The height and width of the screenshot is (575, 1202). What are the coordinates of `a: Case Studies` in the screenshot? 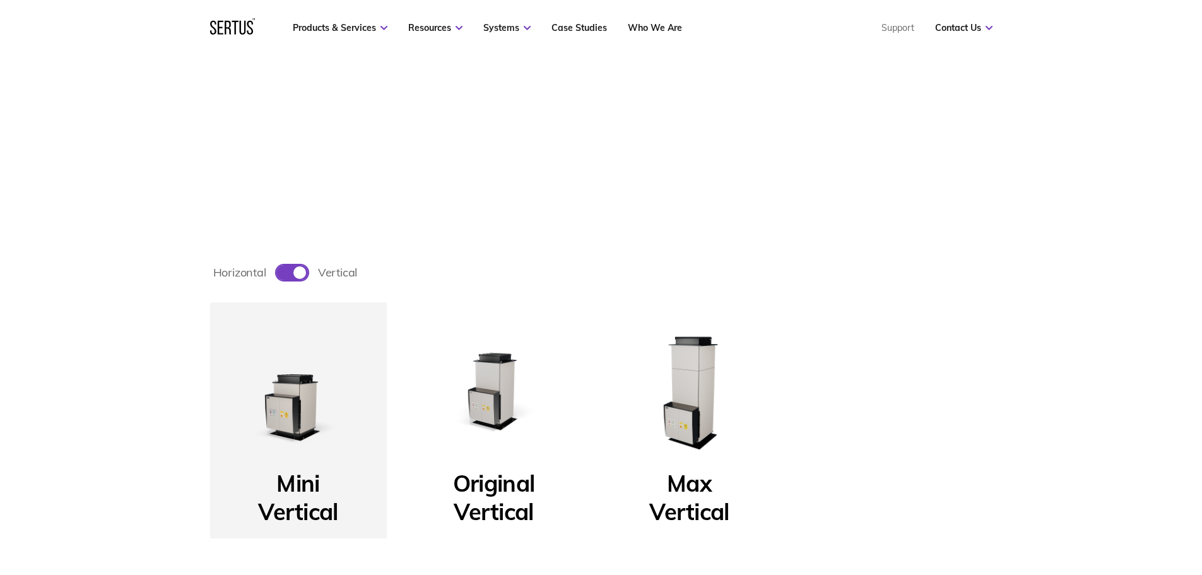 It's located at (579, 28).